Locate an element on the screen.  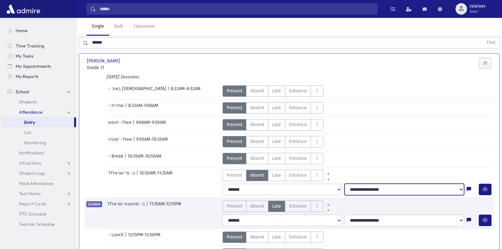
span: Home is located at coordinates (22, 31).